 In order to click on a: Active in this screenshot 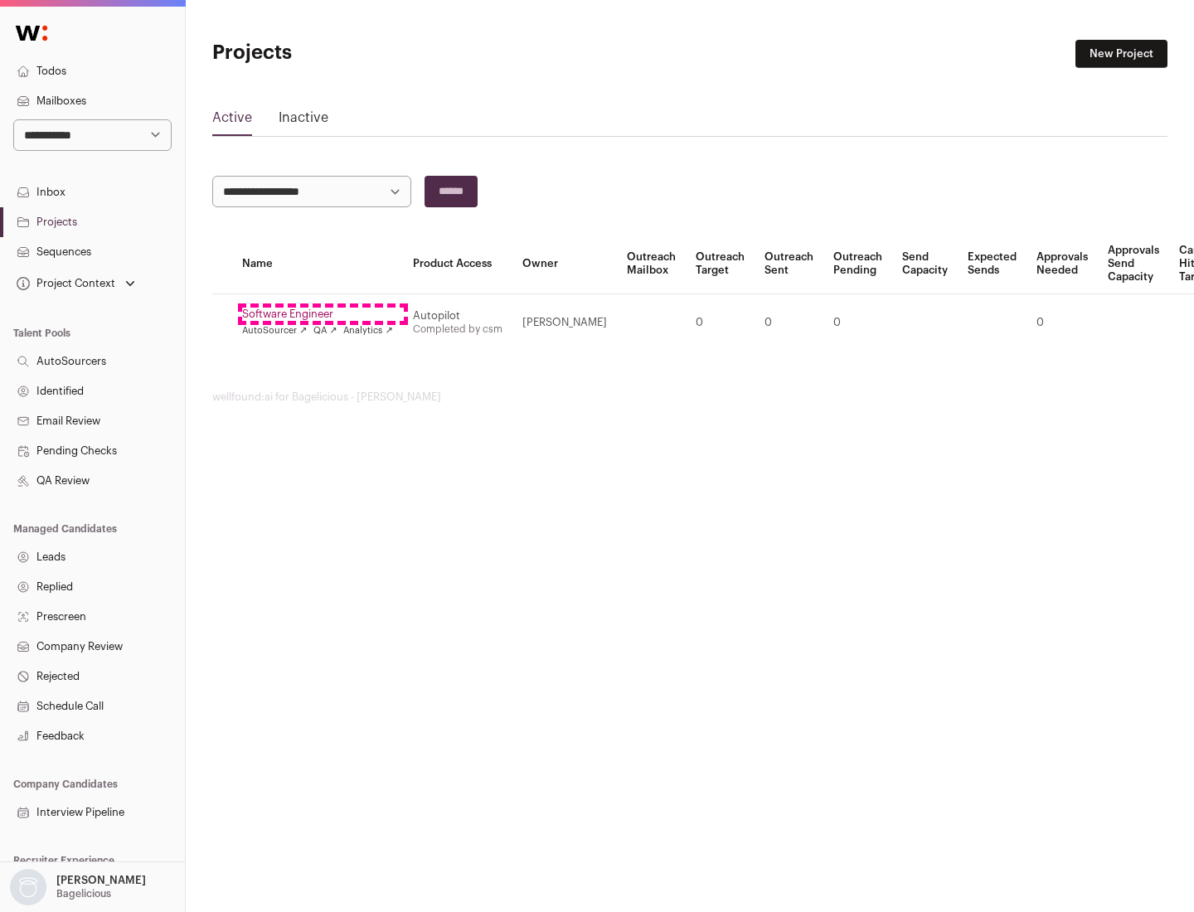, I will do `click(232, 121)`.